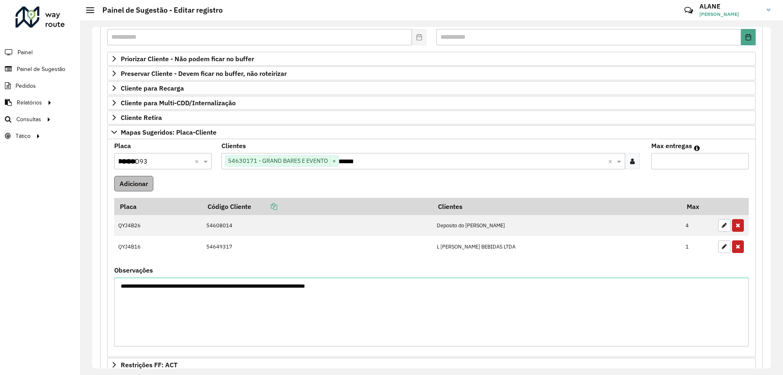  Describe the element at coordinates (29, 119) in the screenshot. I see `span: Consultas` at that location.